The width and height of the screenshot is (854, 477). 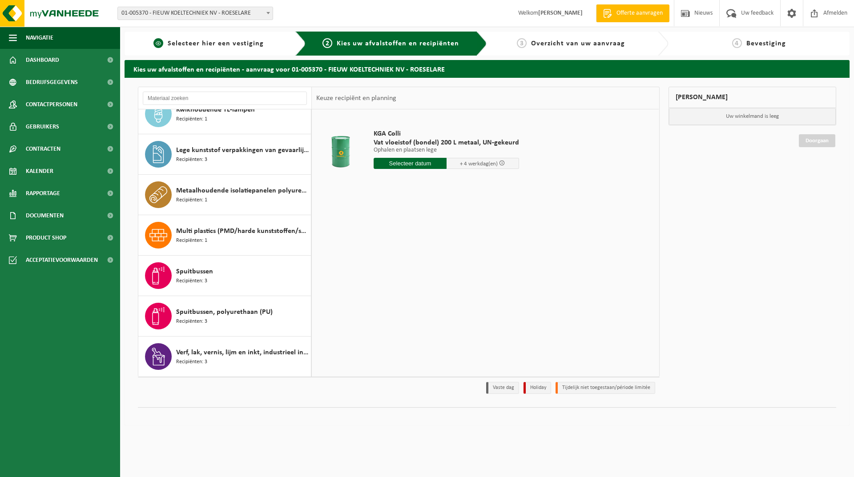 I want to click on span: Lege kunststof verpakkingen van gevaarlijke stoffen, so click(x=242, y=150).